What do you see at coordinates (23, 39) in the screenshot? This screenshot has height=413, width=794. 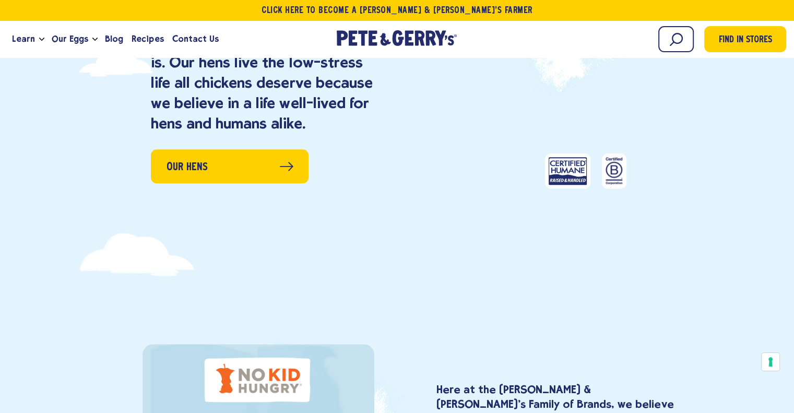 I see `span: Learn` at bounding box center [23, 39].